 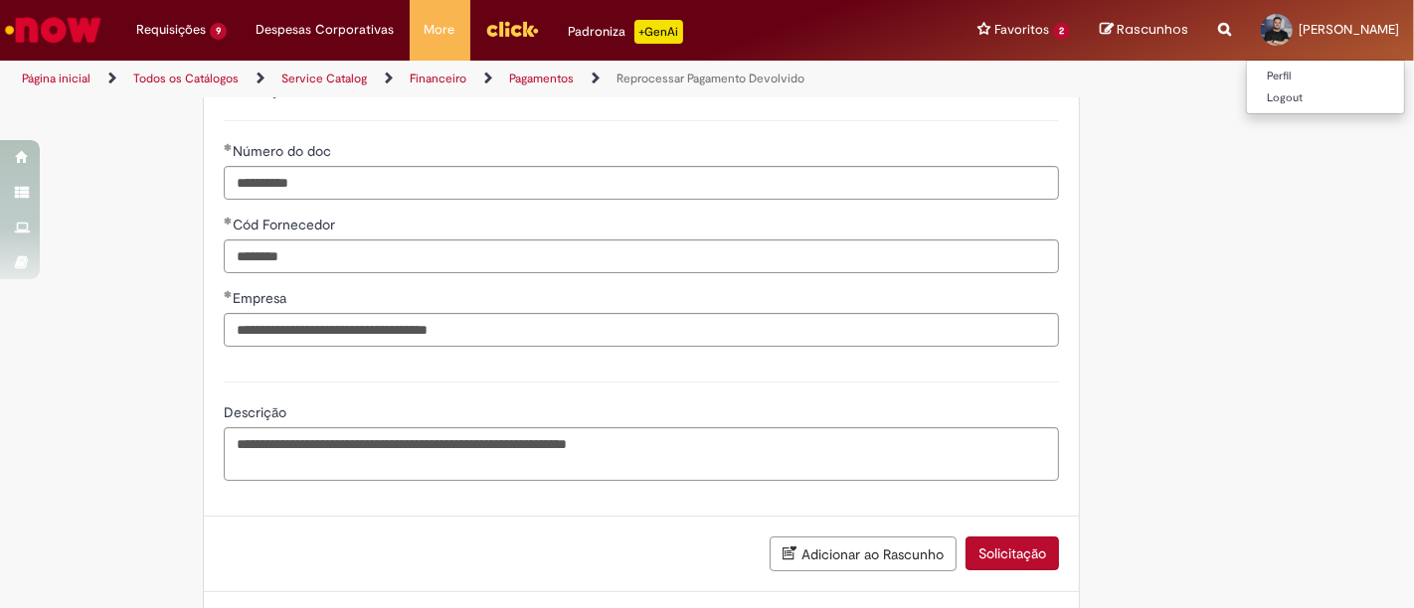 I want to click on span: Rascunhos, so click(x=1152, y=29).